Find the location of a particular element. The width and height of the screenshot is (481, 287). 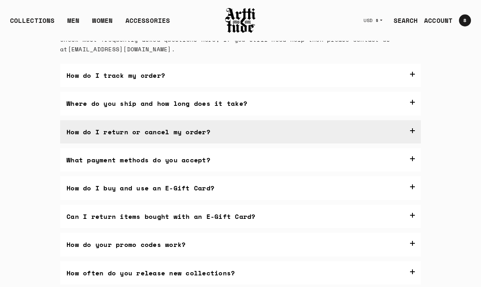

a: SEARCH is located at coordinates (403, 20).